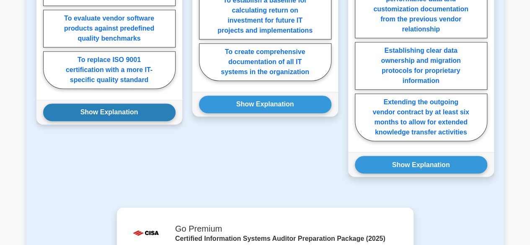 This screenshot has height=245, width=530. I want to click on label: To replace ISO 9001 certification with a more IT-specific quality standard, so click(109, 70).